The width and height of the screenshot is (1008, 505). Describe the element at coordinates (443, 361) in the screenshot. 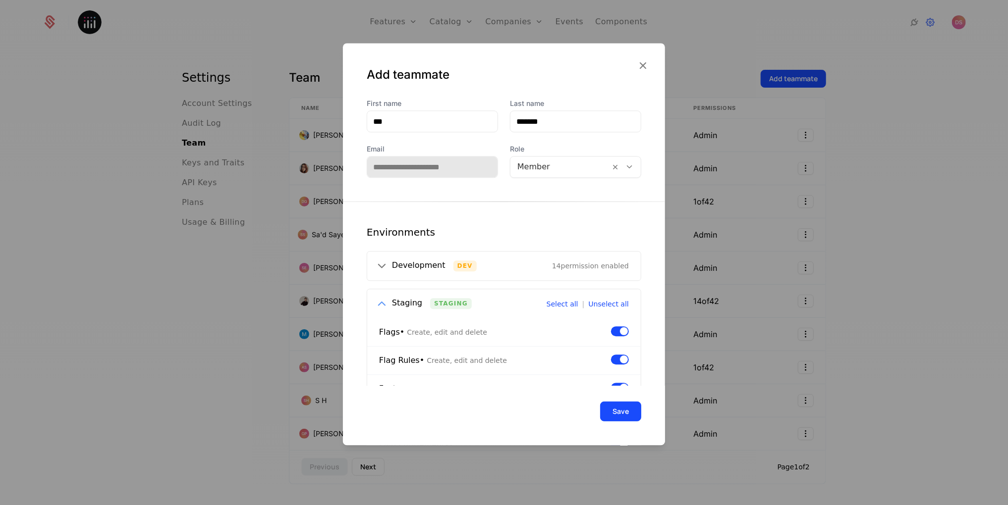

I see `div: Flag Rules •` at that location.